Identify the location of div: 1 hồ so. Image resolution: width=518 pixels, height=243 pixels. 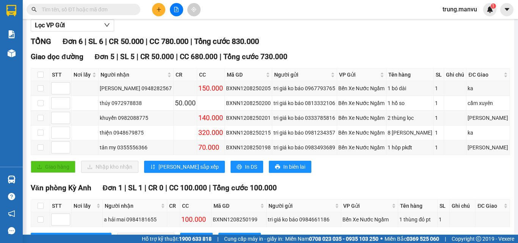
(410, 103).